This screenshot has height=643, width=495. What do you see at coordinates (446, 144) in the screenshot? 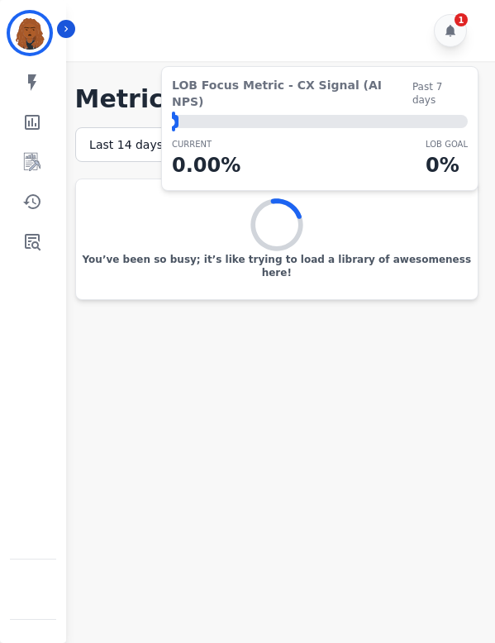
I see `p: LOB Goal` at bounding box center [446, 144].